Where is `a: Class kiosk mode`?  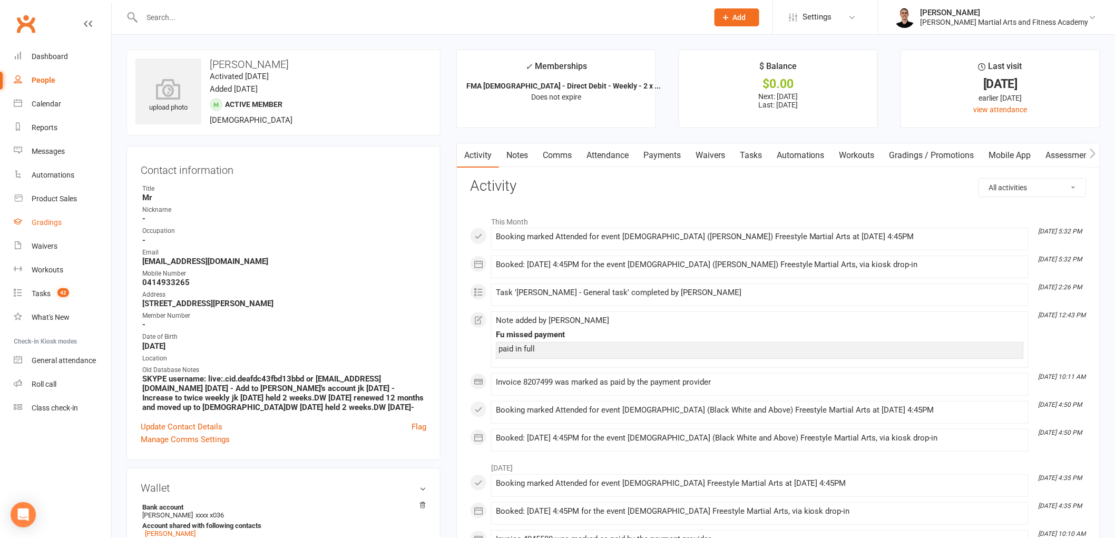
a: Class kiosk mode is located at coordinates (62, 408).